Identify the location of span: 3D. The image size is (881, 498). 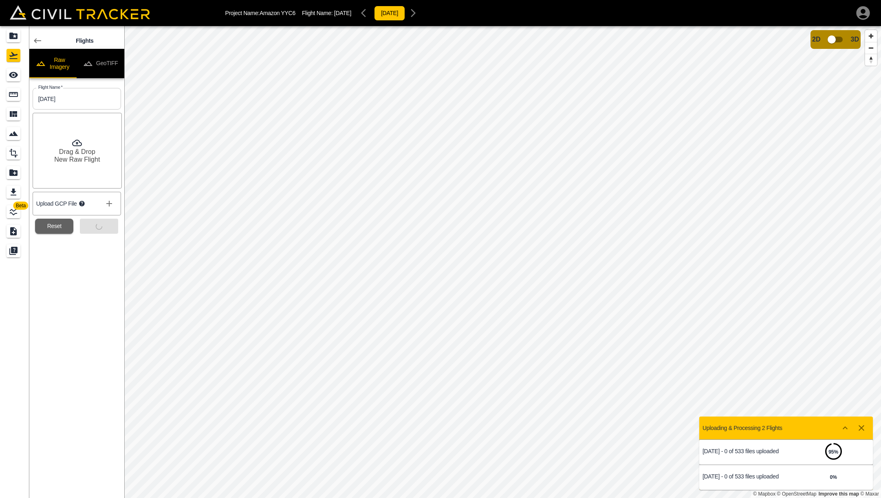
(855, 40).